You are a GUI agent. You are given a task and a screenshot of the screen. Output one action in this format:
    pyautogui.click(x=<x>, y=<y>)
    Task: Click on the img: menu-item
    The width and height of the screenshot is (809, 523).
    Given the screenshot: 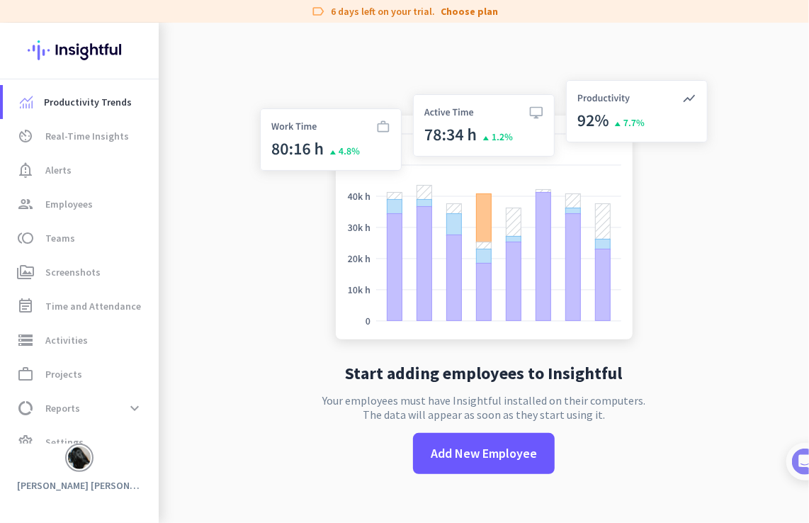 What is the action you would take?
    pyautogui.click(x=26, y=102)
    